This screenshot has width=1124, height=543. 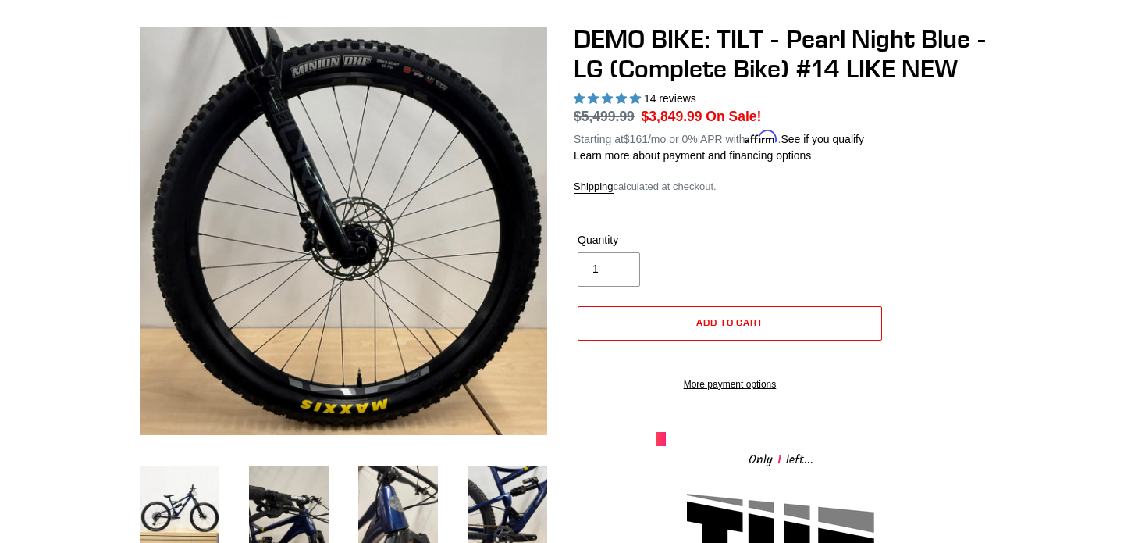 What do you see at coordinates (652, 240) in the screenshot?
I see `label: Quantity` at bounding box center [652, 240].